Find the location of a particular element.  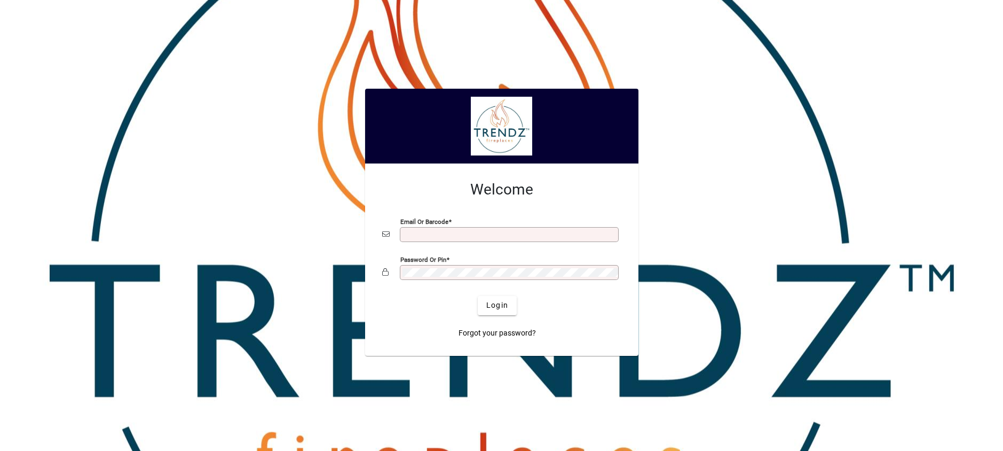

span: Login is located at coordinates (497, 305).